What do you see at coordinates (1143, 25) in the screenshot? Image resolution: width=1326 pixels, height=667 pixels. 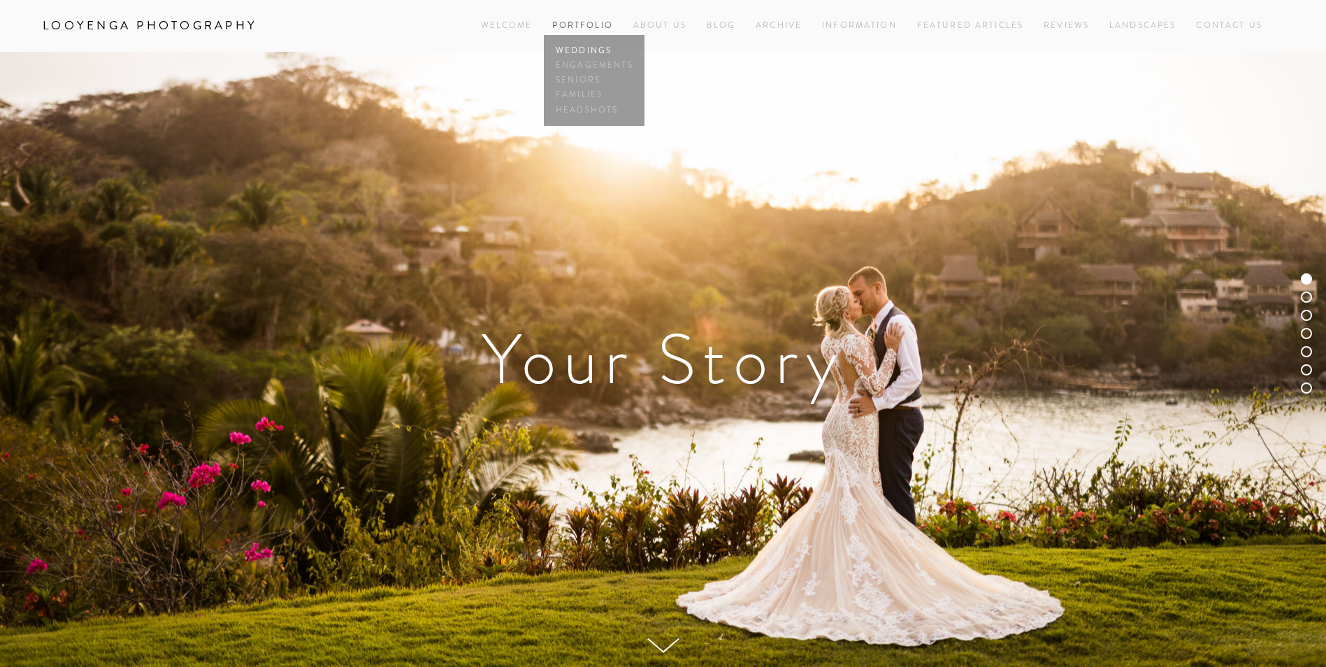 I see `a: Landscapes` at bounding box center [1143, 25].